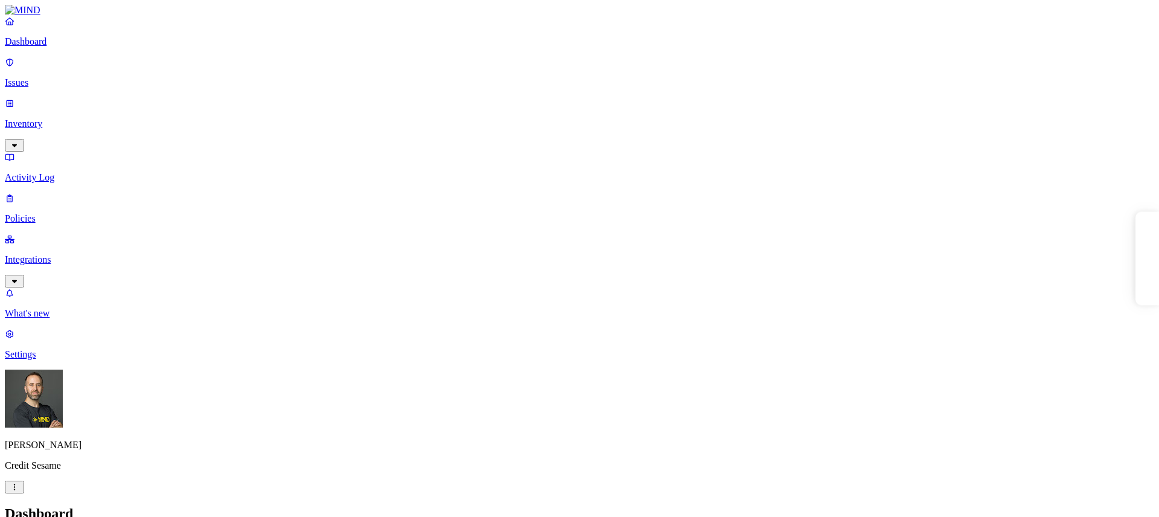  I want to click on p: What's new, so click(580, 313).